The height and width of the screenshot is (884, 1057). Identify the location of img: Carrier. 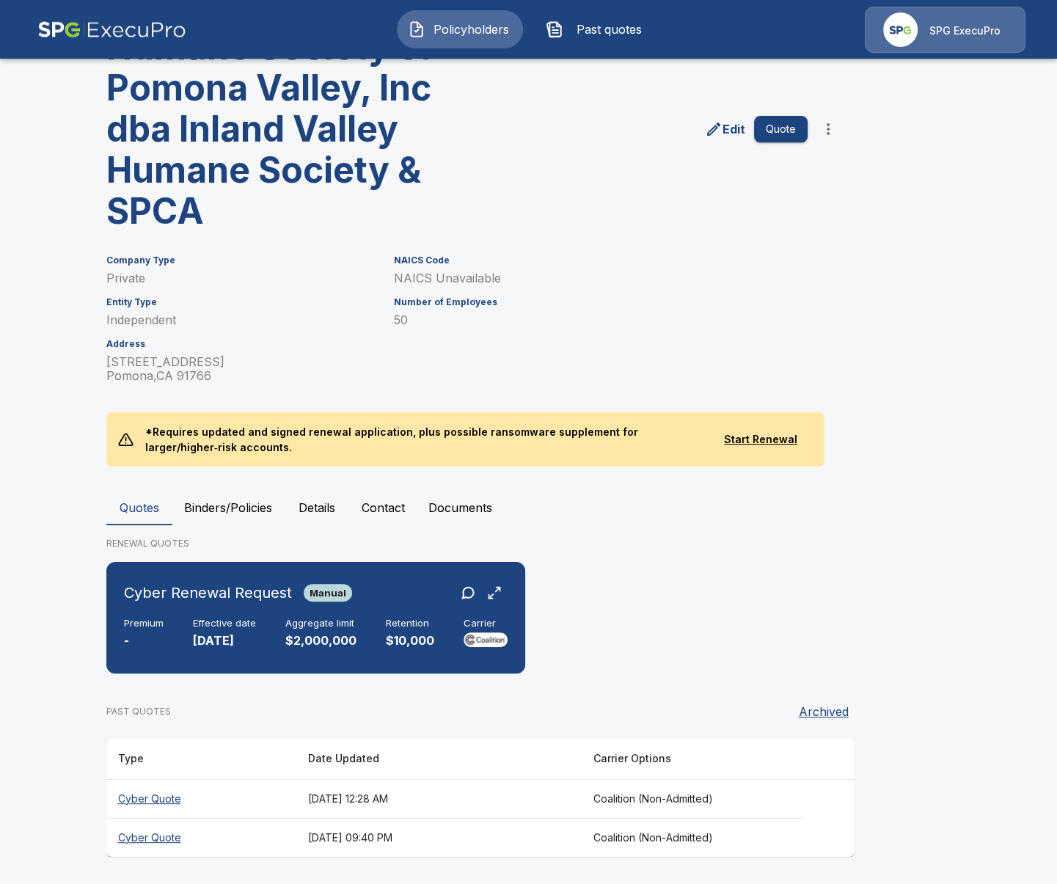
(485, 639).